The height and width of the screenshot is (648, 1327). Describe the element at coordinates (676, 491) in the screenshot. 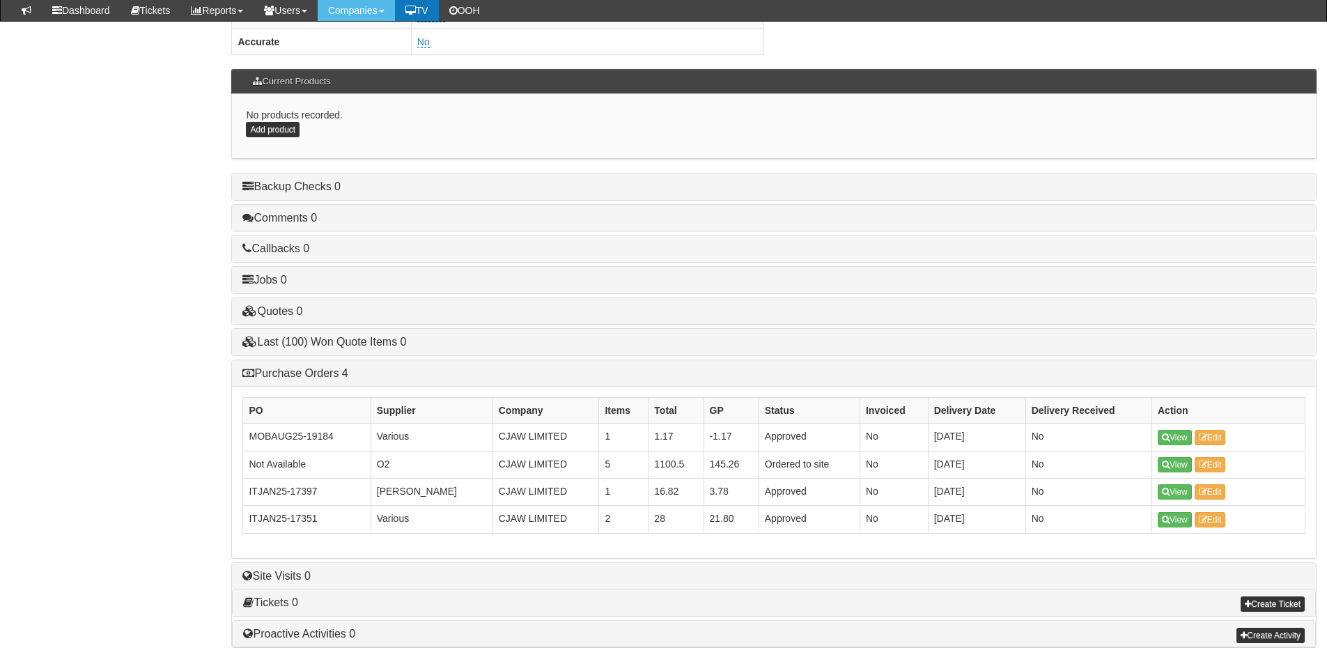

I see `td: 16.82` at that location.